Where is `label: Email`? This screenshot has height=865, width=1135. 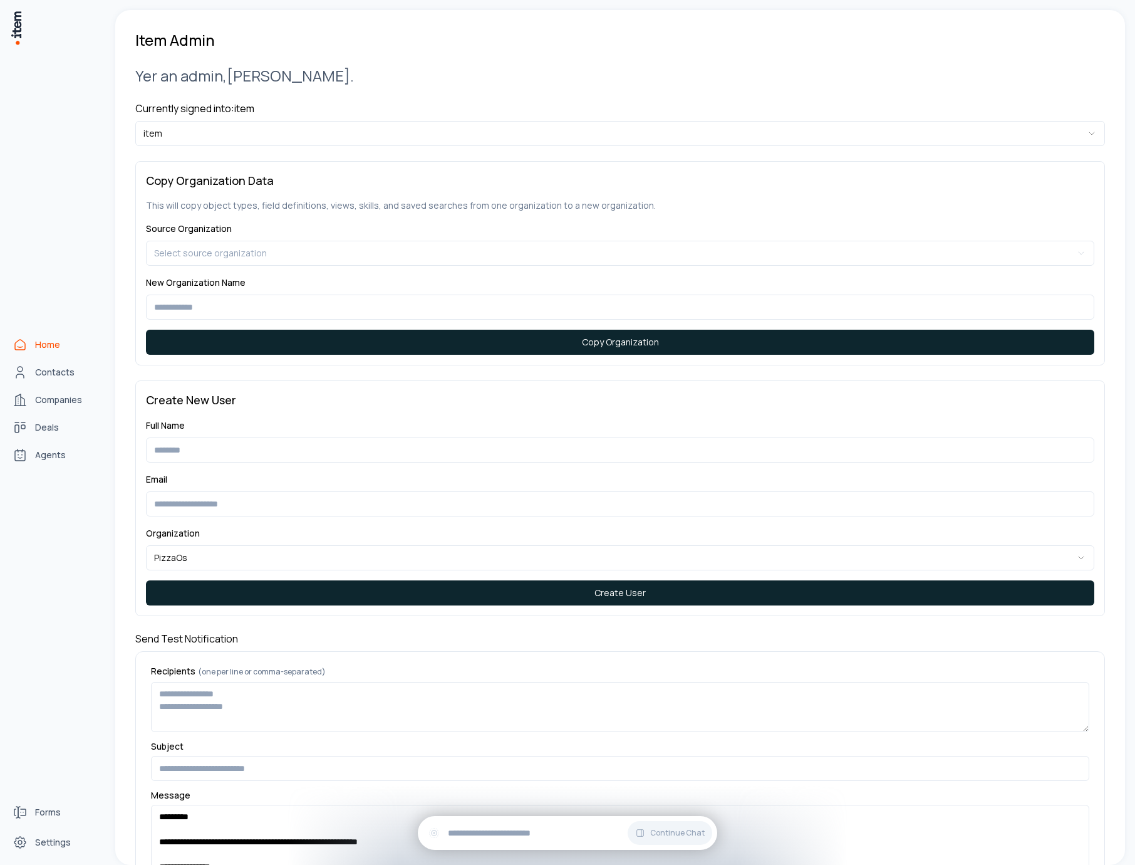 label: Email is located at coordinates (157, 479).